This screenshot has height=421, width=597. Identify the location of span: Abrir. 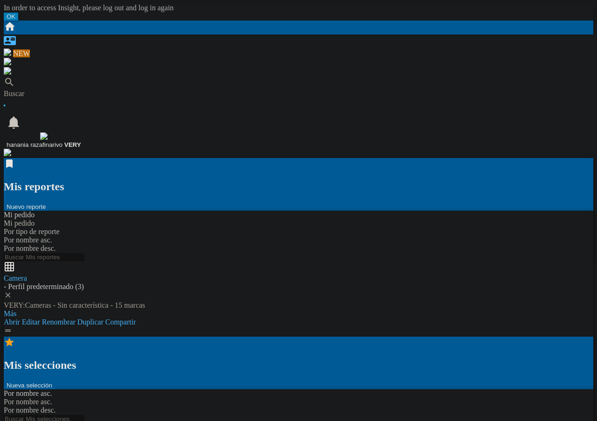
(12, 322).